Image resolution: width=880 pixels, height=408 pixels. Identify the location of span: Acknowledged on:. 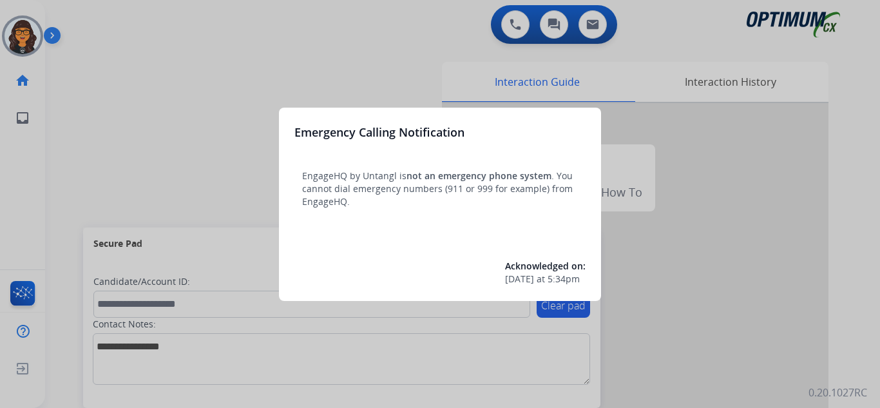
(545, 266).